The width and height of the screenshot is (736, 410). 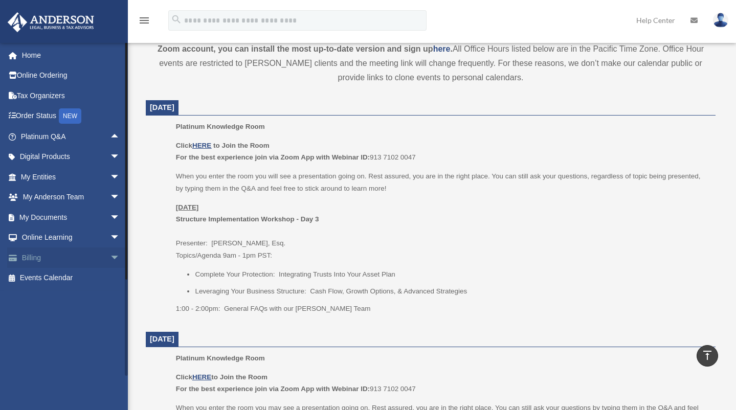 I want to click on a: My Documentsarrow_drop_down, so click(x=71, y=217).